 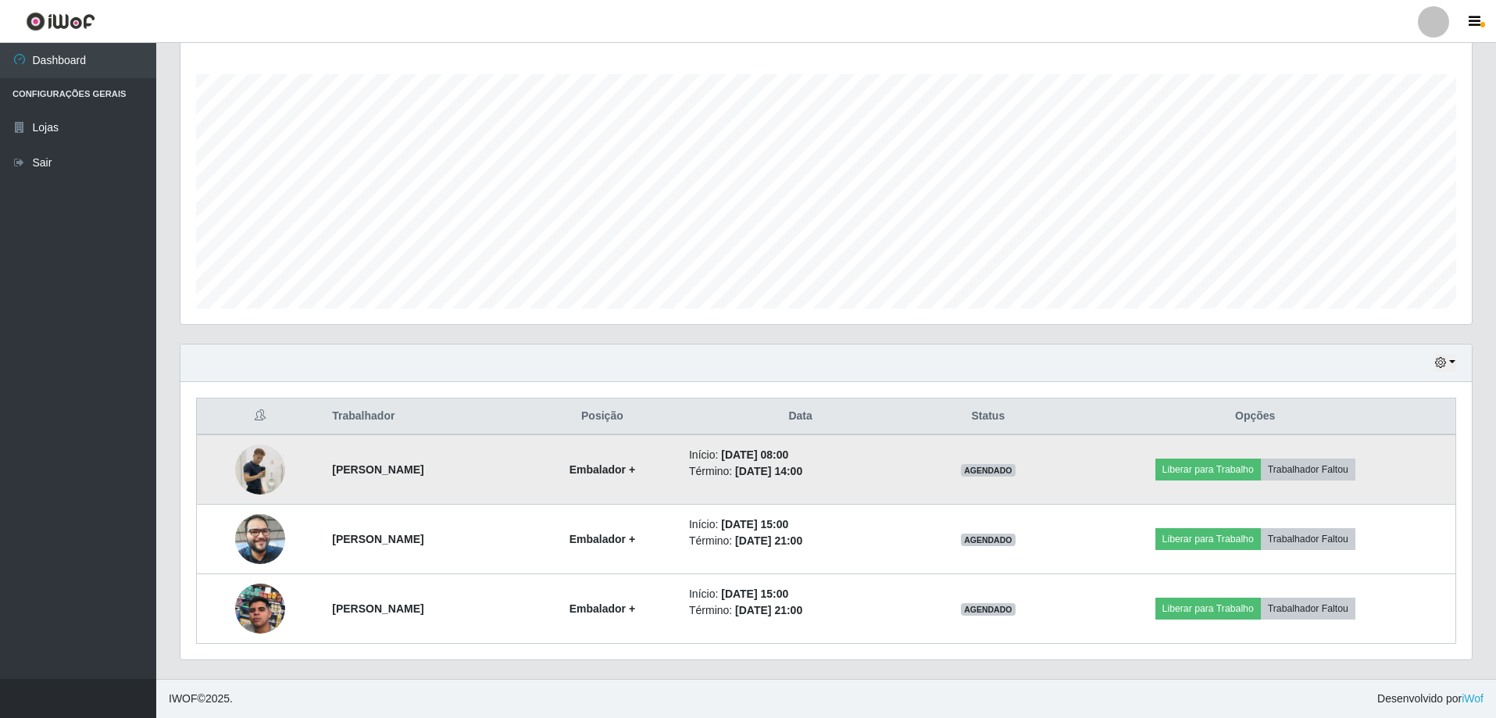 What do you see at coordinates (260, 470) in the screenshot?
I see `img: 1754225362816.jpeg` at bounding box center [260, 470].